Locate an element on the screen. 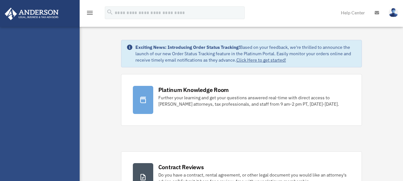 The height and width of the screenshot is (181, 403). i: search is located at coordinates (110, 12).